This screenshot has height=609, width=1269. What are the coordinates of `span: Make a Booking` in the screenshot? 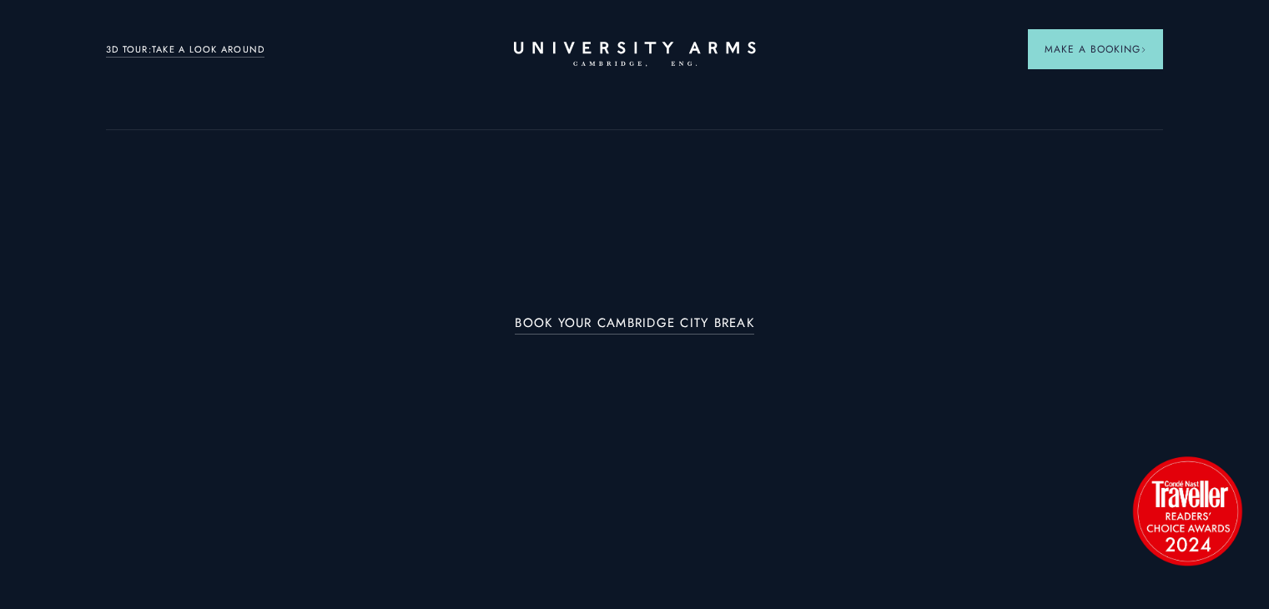 It's located at (1096, 49).